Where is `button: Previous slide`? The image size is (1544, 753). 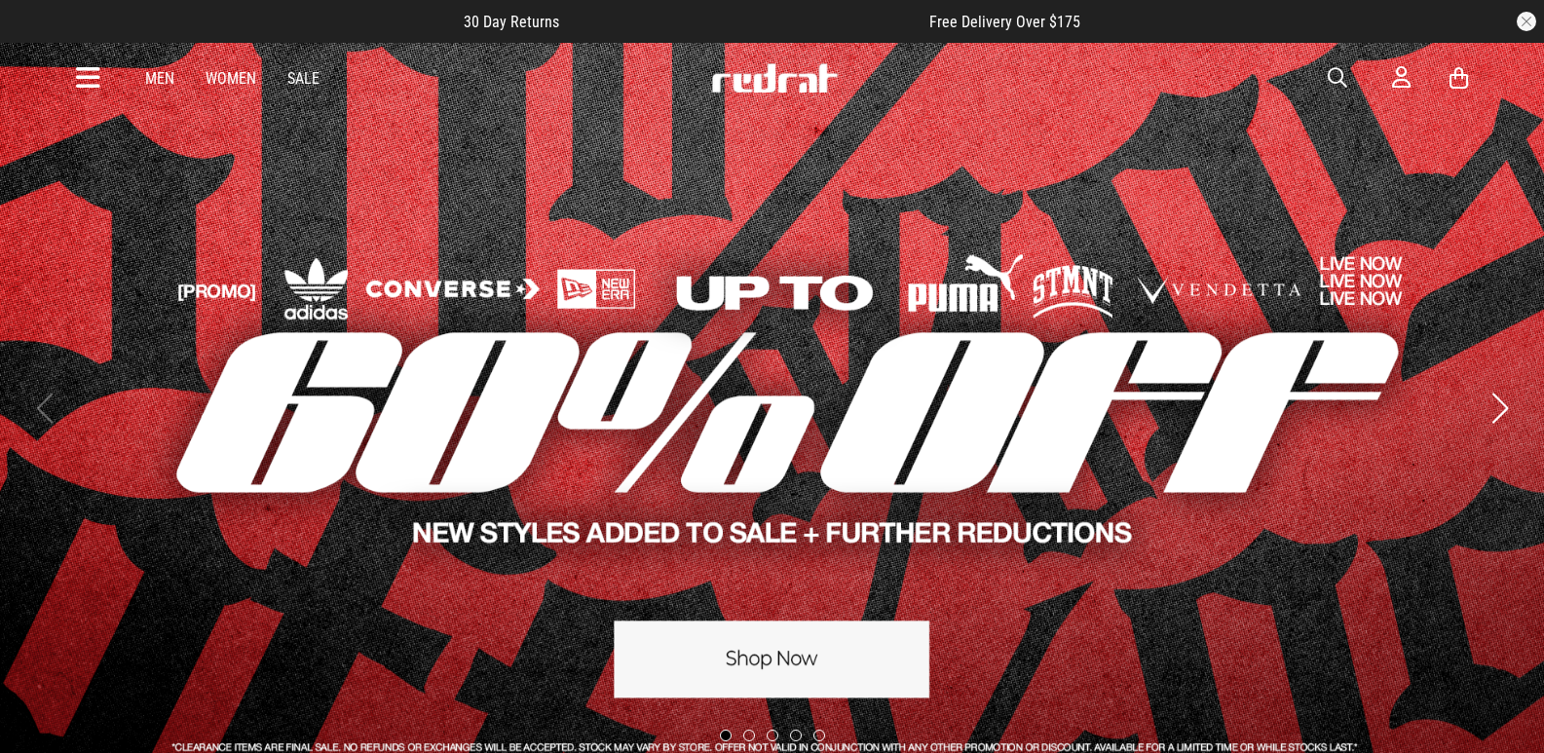 button: Previous slide is located at coordinates (44, 408).